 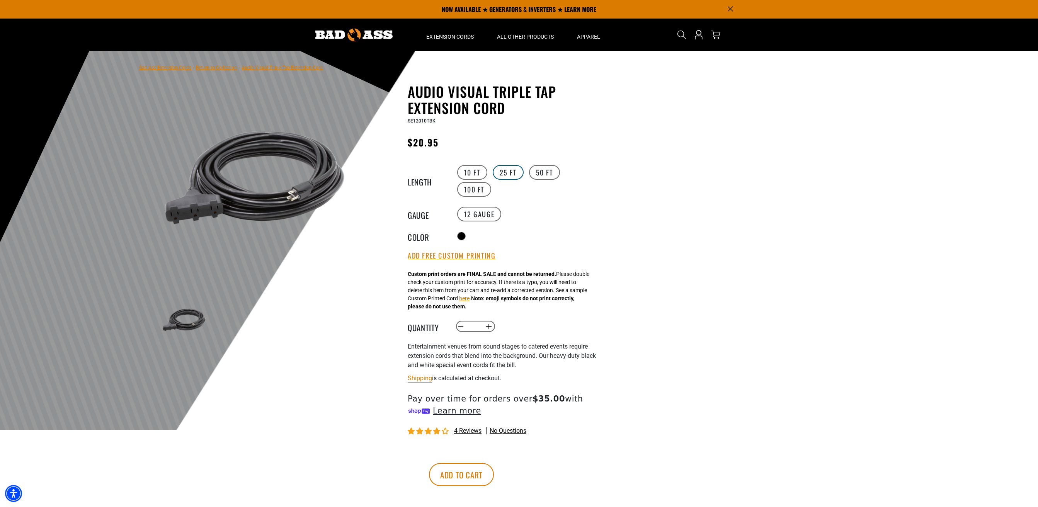 What do you see at coordinates (502, 356) in the screenshot?
I see `p: Entertainment venues from sound stages to catered events require extension cords that blend into ...` at bounding box center [502, 356].